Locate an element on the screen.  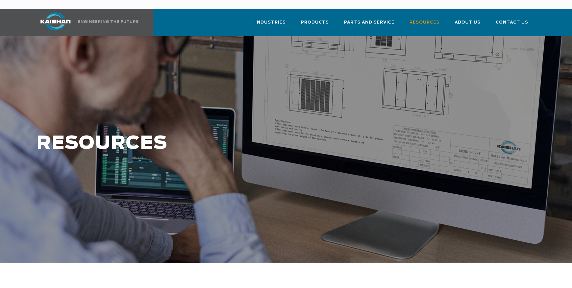
a: Contact Us is located at coordinates (512, 25).